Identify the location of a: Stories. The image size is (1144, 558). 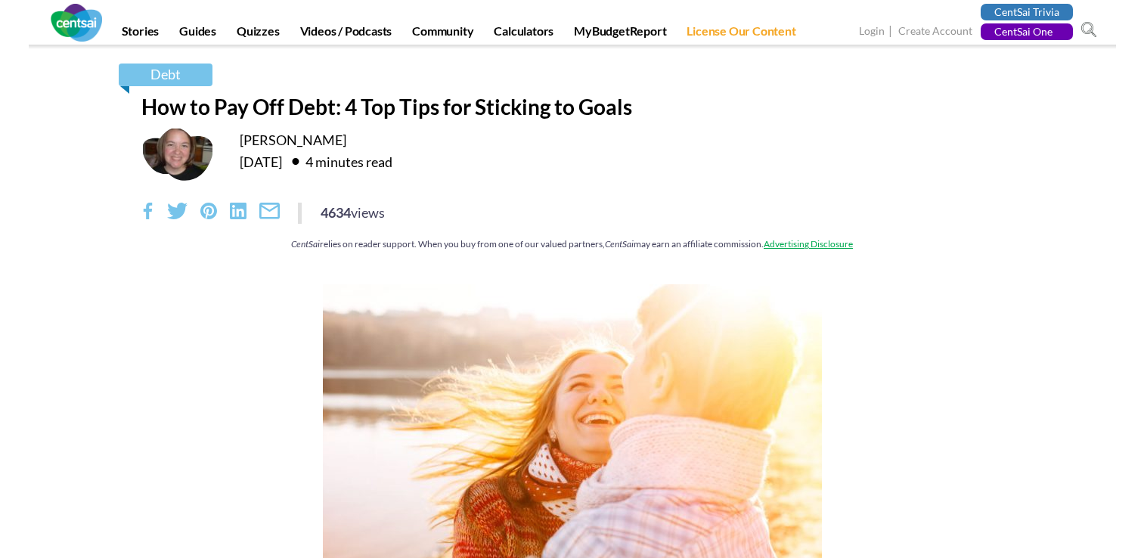
(141, 34).